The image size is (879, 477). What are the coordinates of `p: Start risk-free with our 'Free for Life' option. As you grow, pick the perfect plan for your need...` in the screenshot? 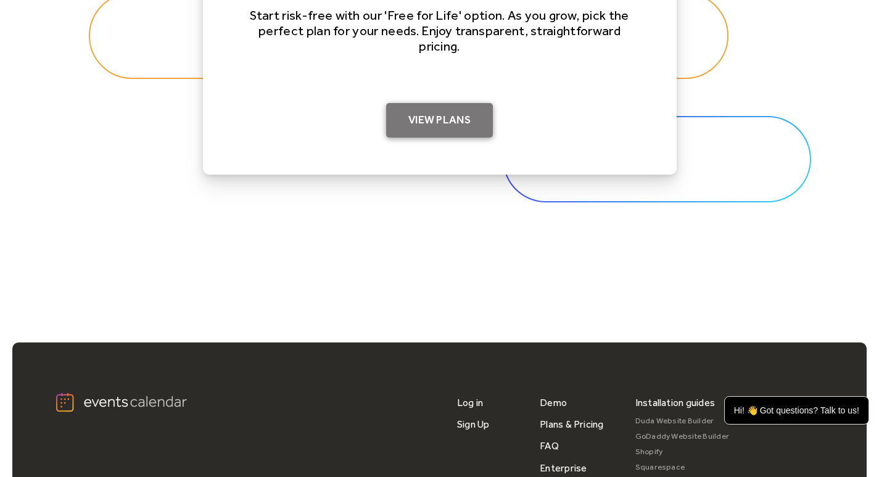 It's located at (440, 31).